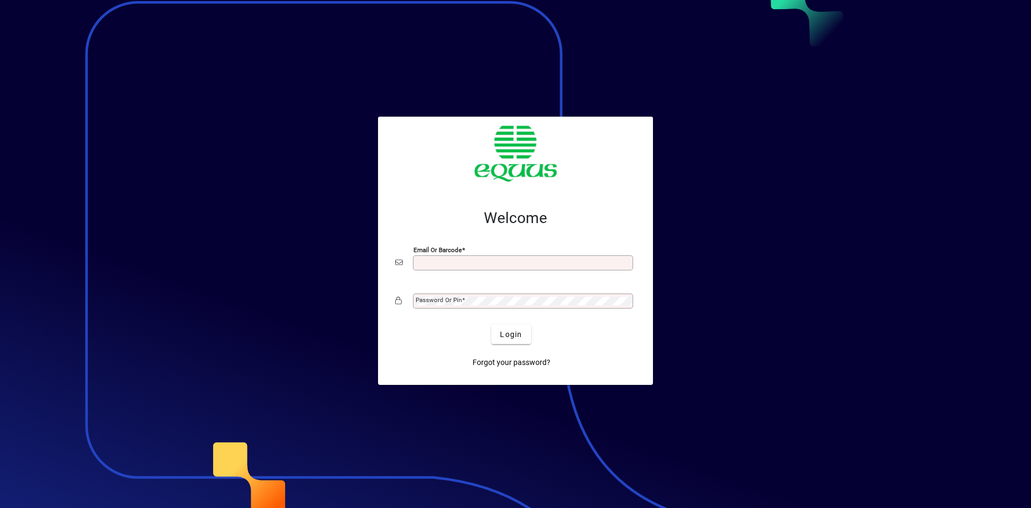 The image size is (1031, 508). Describe the element at coordinates (438, 250) in the screenshot. I see `mat-label: Email or Barcode` at that location.